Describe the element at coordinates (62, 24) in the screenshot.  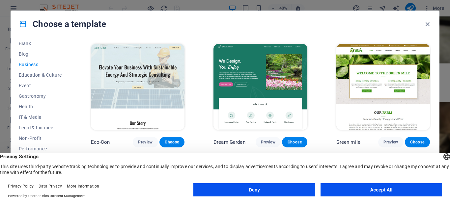
I see `h4: Choose a template` at that location.